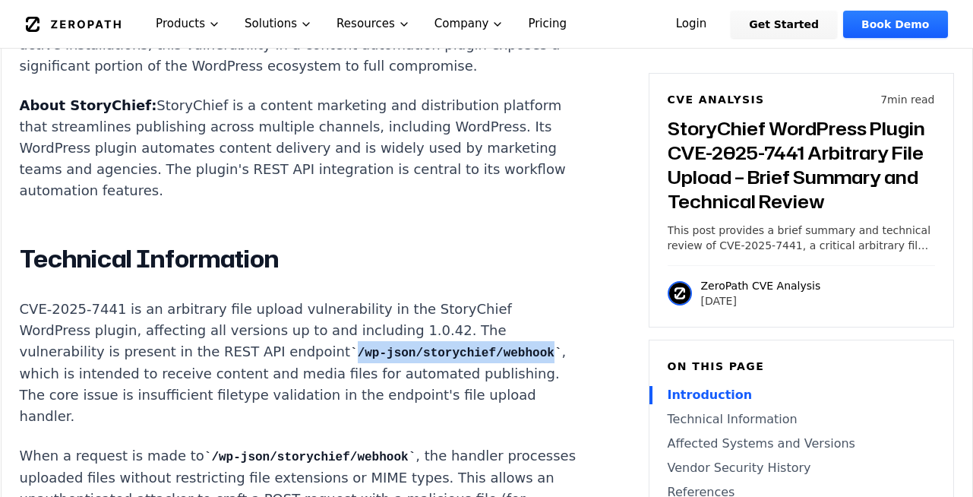 Image resolution: width=973 pixels, height=497 pixels. Describe the element at coordinates (679, 293) in the screenshot. I see `img: ZeroPath CVE Analysis` at that location.